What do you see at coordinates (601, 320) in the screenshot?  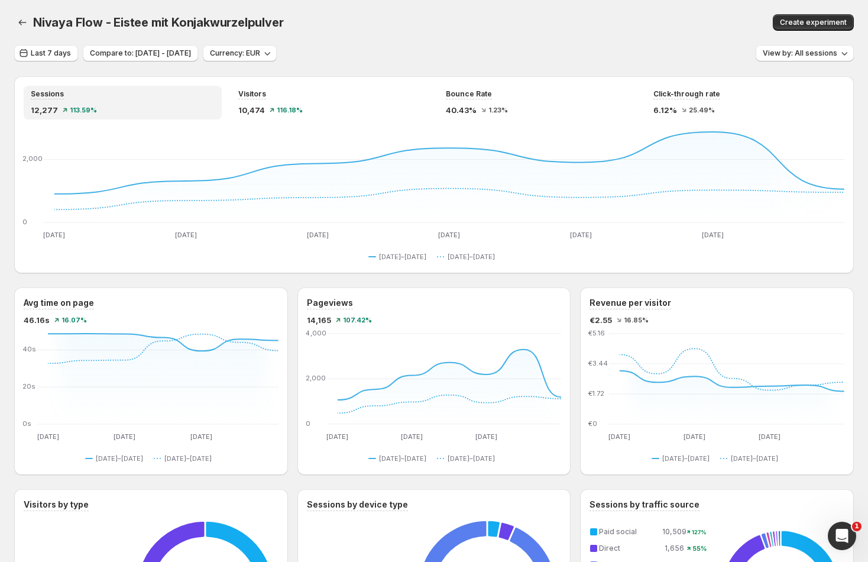 I see `span: €2.55` at bounding box center [601, 320].